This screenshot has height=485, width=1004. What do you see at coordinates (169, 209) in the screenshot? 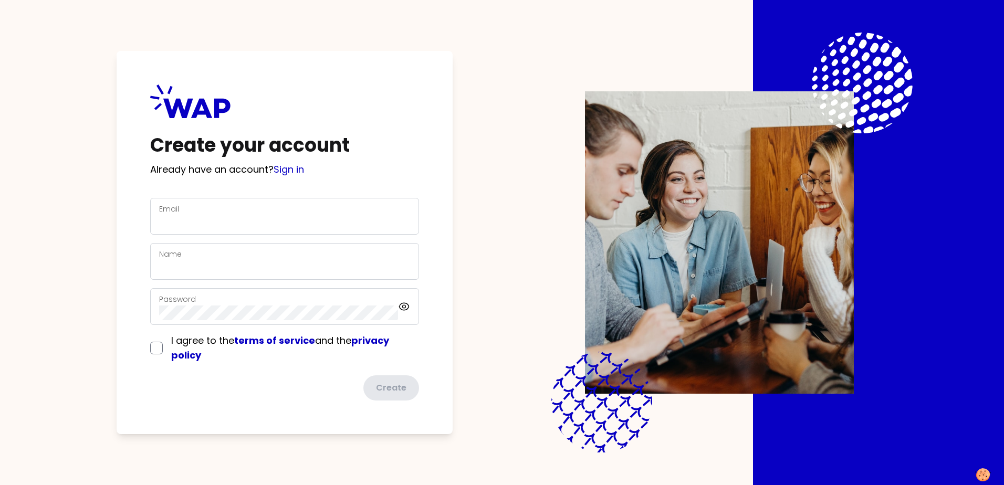
I see `label: Email` at bounding box center [169, 209].